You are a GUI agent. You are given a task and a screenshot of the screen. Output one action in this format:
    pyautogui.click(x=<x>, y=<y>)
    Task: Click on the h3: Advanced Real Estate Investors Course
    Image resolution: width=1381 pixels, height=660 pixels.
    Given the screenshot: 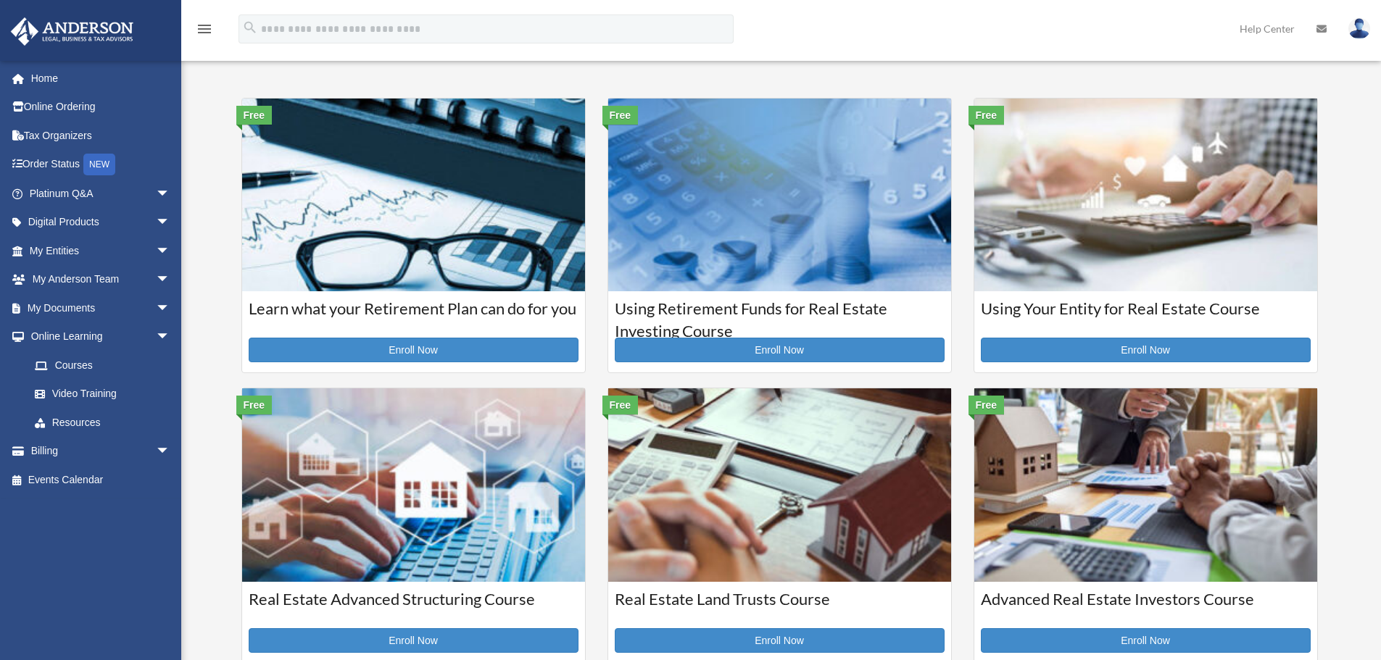 What is the action you would take?
    pyautogui.click(x=1145, y=607)
    